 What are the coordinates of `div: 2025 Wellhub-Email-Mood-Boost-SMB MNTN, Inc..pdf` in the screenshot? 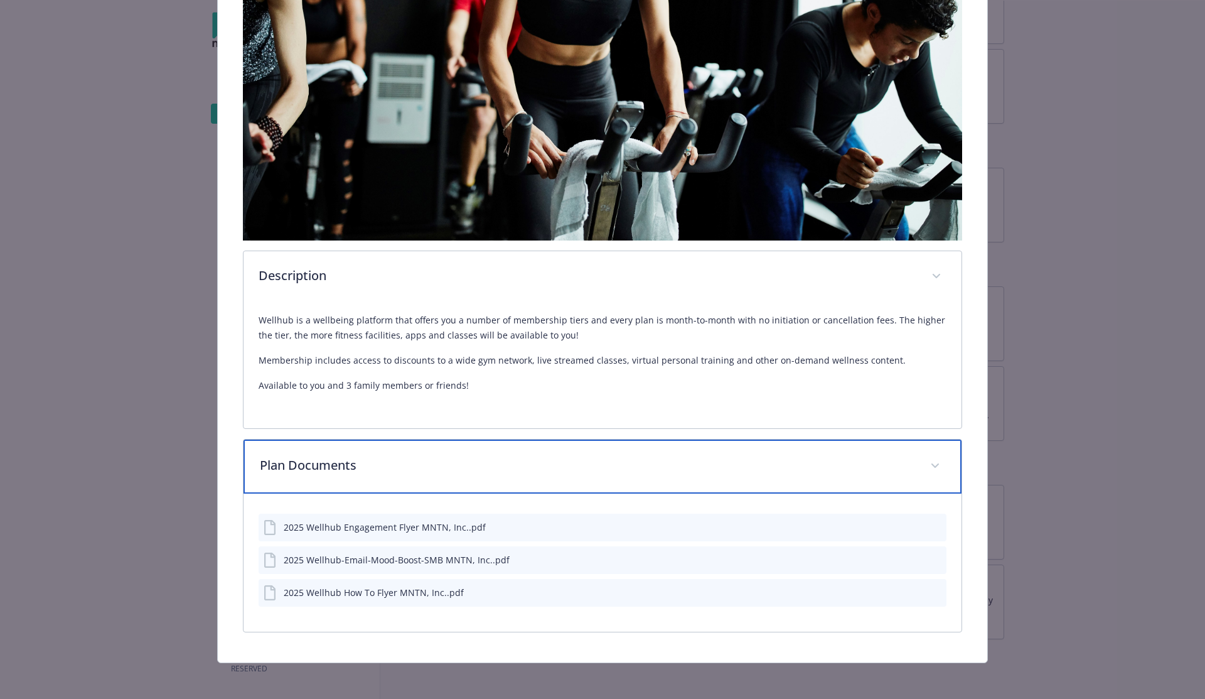 It's located at (397, 559).